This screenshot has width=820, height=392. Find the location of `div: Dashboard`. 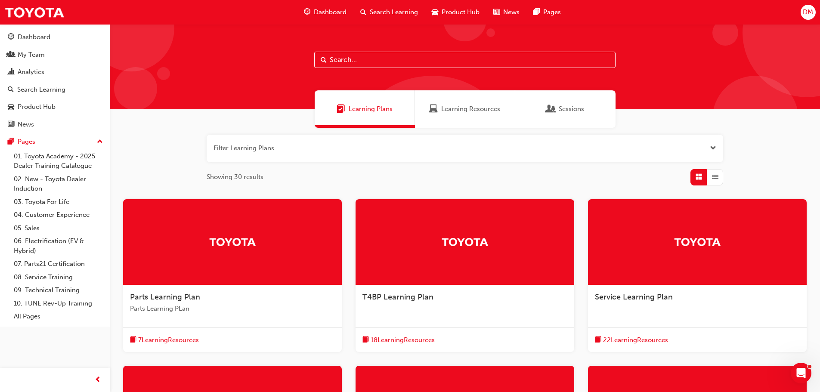

div: Dashboard is located at coordinates (34, 37).